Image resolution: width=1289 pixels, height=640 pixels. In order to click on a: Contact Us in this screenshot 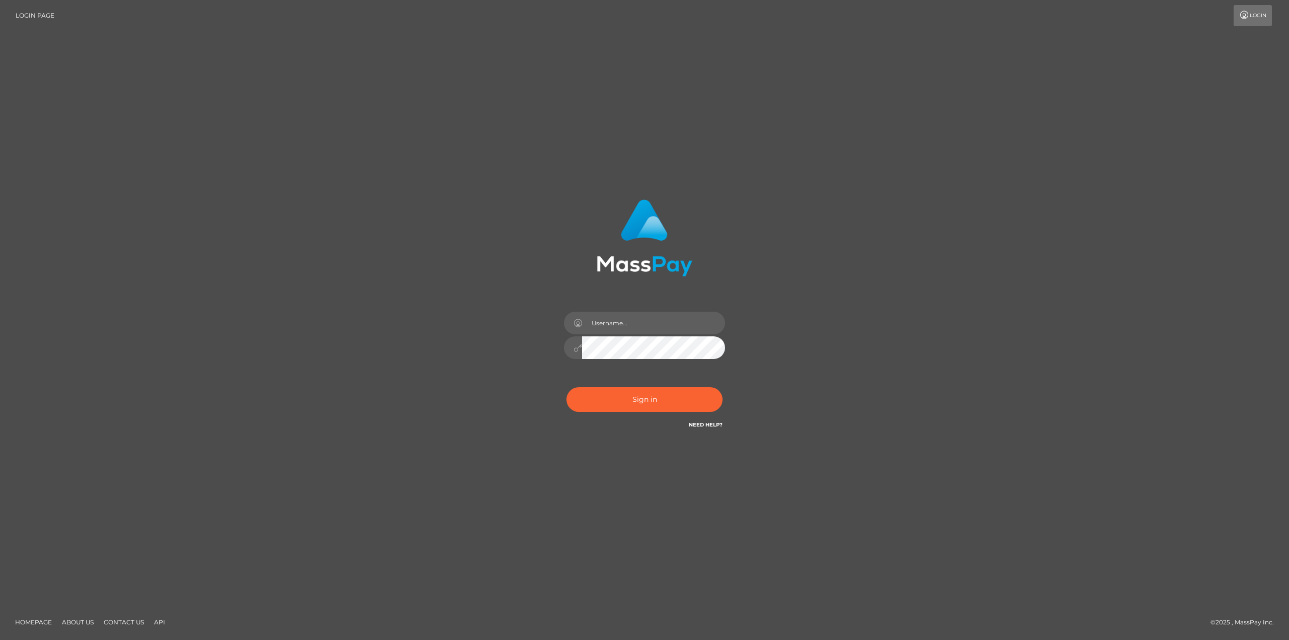, I will do `click(124, 622)`.